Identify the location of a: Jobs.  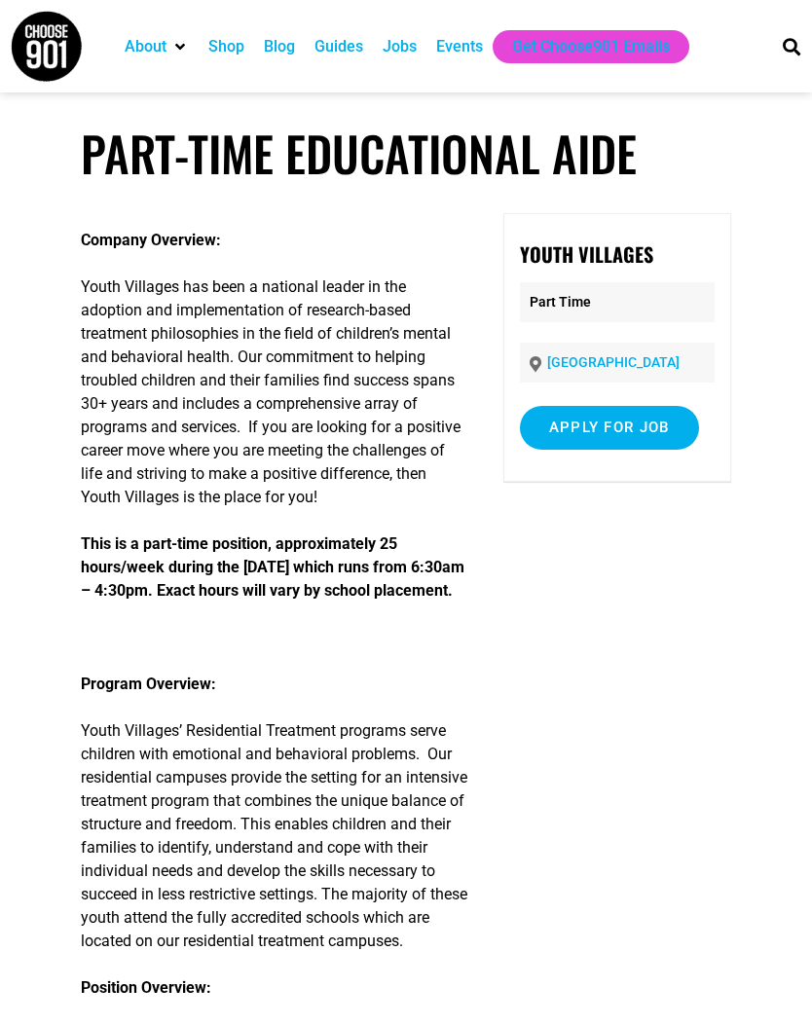
(399, 47).